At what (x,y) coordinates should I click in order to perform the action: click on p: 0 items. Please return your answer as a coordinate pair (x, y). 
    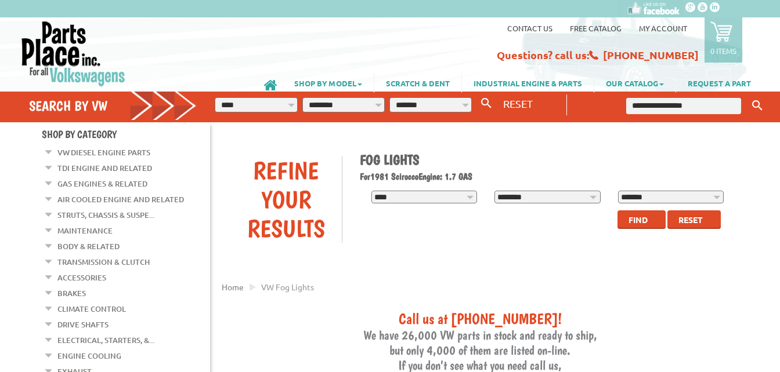
    Looking at the image, I should click on (723, 50).